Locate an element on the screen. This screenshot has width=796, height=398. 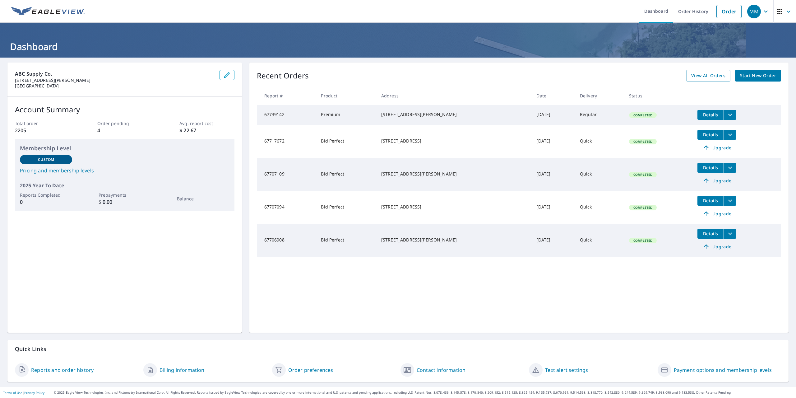
button: filesDropdownBtn-67739142 is located at coordinates (730, 115).